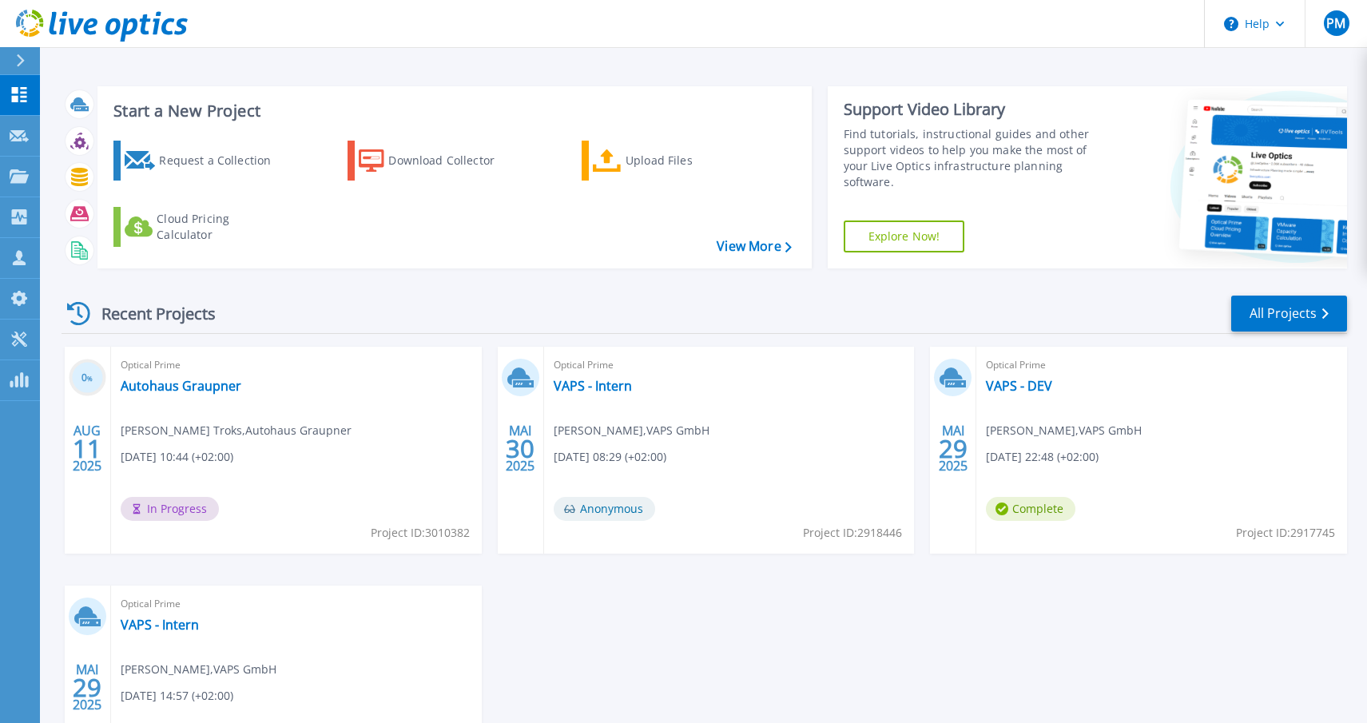 The width and height of the screenshot is (1367, 723). Describe the element at coordinates (520, 448) in the screenshot. I see `span: 30` at that location.